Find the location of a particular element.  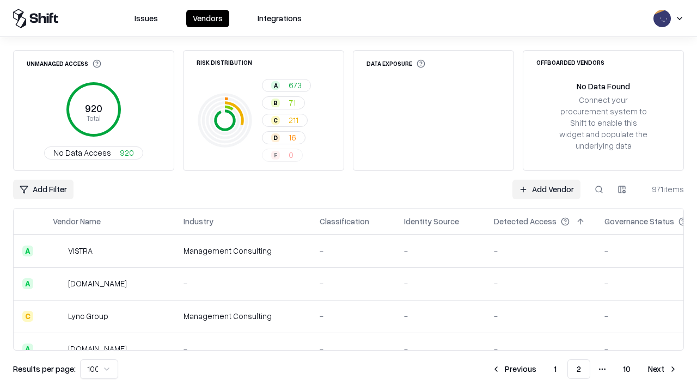

div: B is located at coordinates (276, 103).